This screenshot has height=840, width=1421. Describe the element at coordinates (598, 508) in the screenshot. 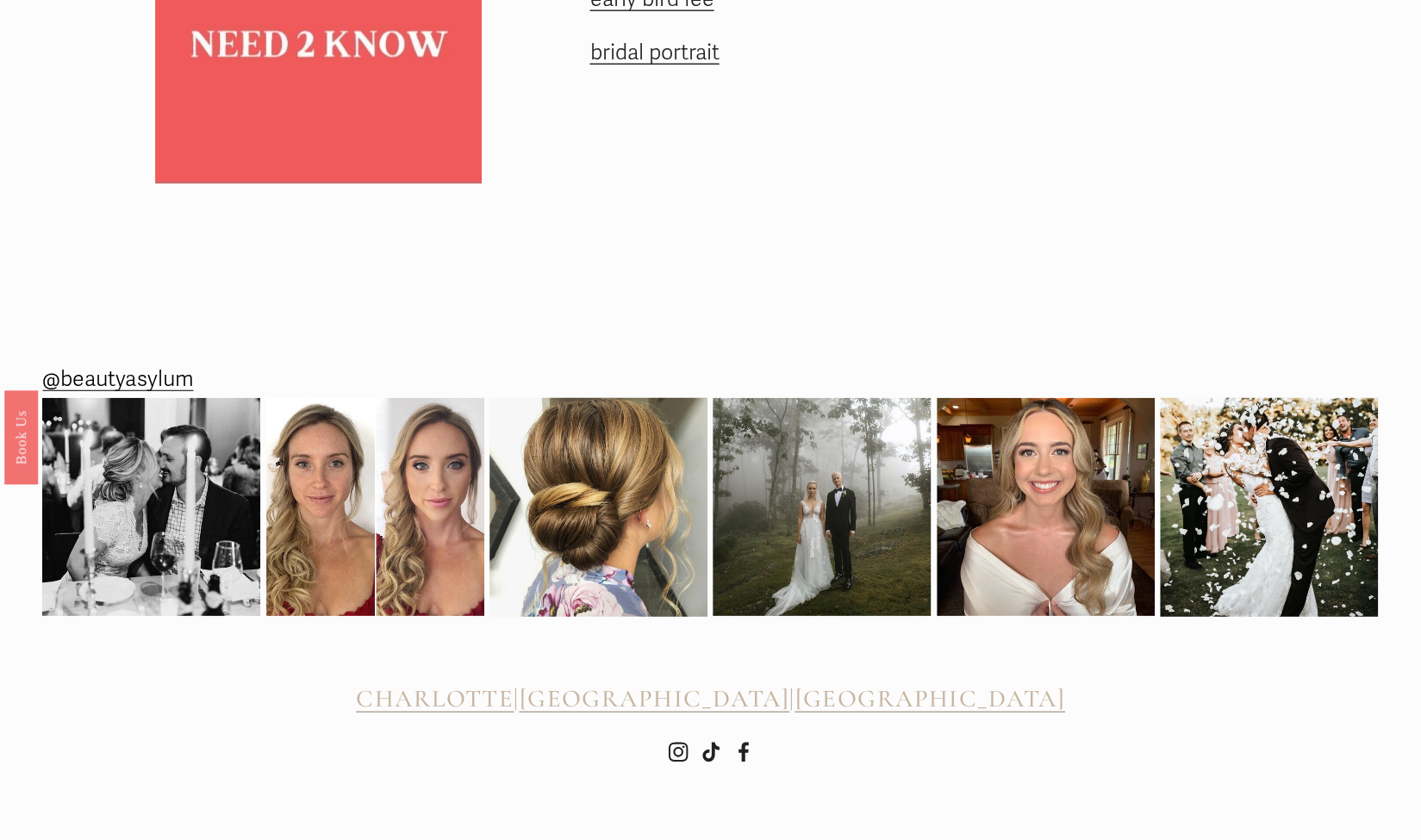

I see `img: So much pretty from this weekend! Here&rsquo;s one from @beautyasylum_charlotte #beautyasylum @up...` at that location.